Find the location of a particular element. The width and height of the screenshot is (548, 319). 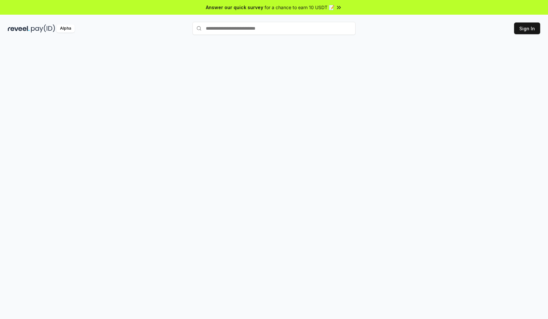

div: Alpha is located at coordinates (66, 28).